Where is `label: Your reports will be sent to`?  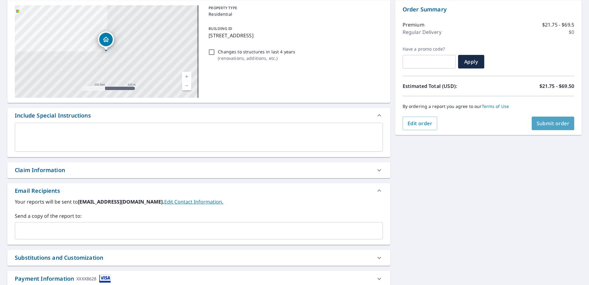 label: Your reports will be sent to is located at coordinates (199, 201).